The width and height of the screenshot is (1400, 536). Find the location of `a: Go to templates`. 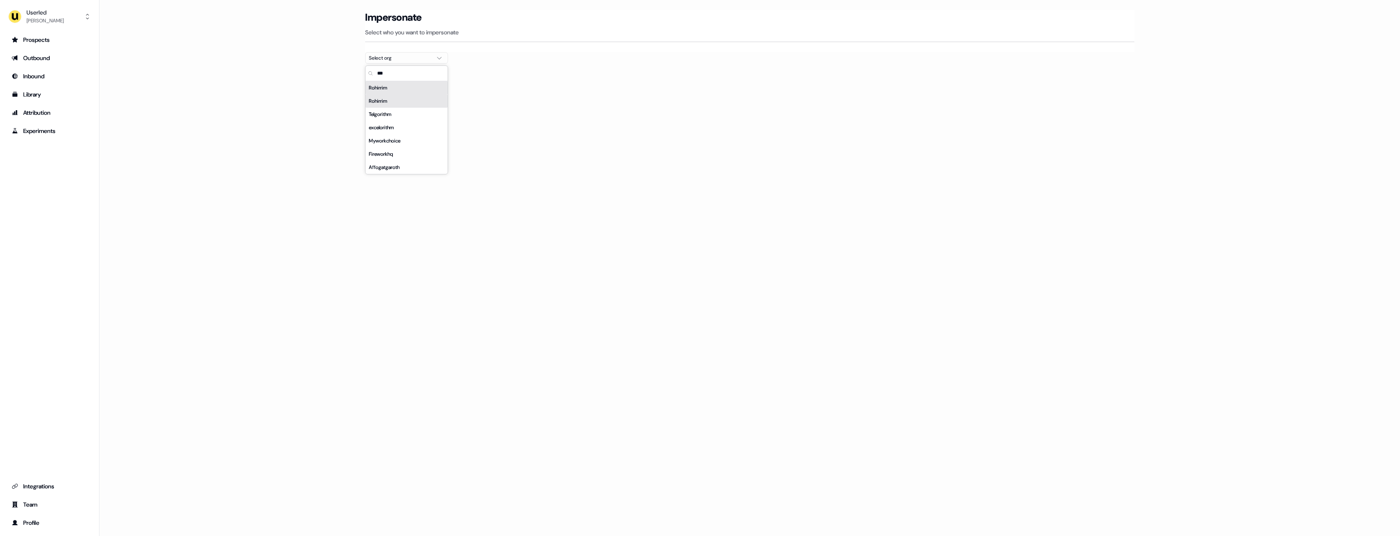

a: Go to templates is located at coordinates (49, 94).